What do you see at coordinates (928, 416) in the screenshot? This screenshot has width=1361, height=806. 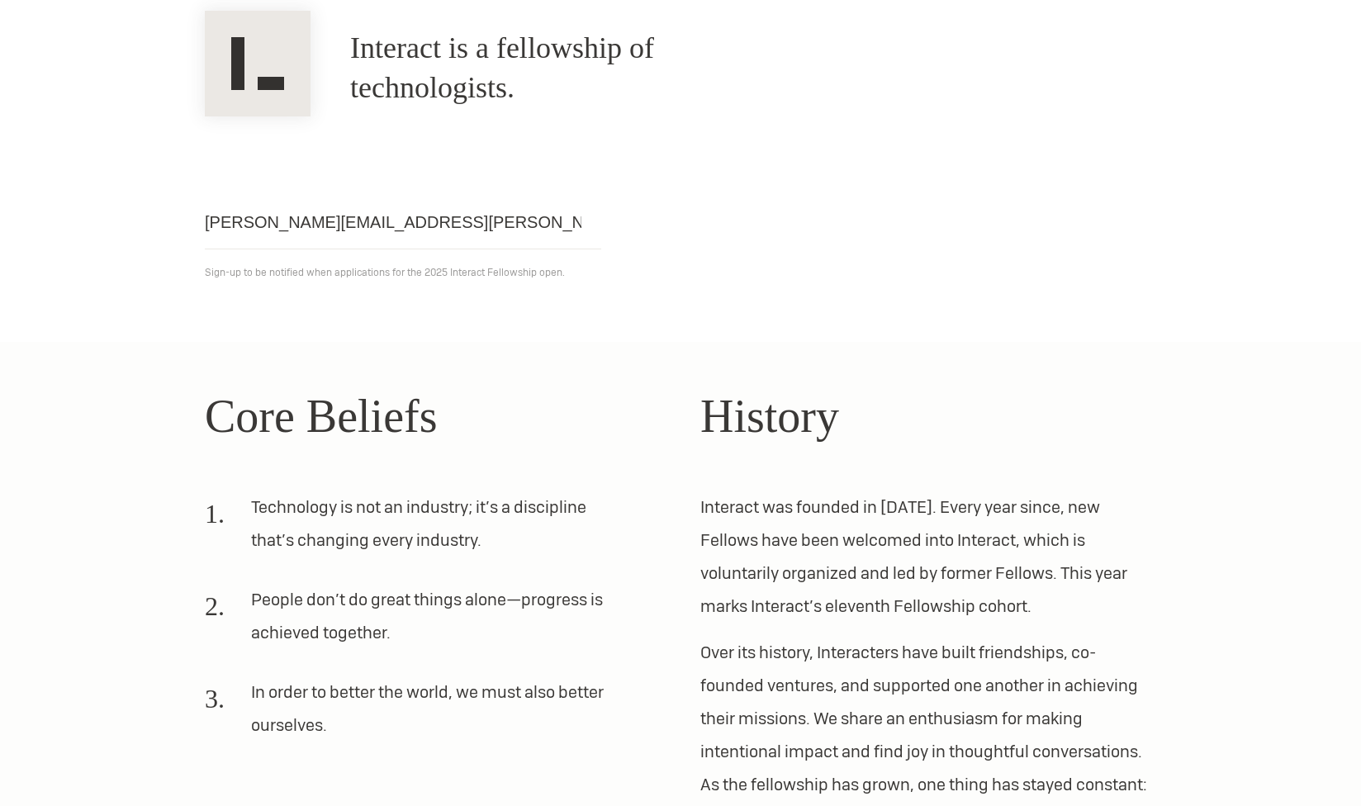 I see `h2: History` at bounding box center [928, 416].